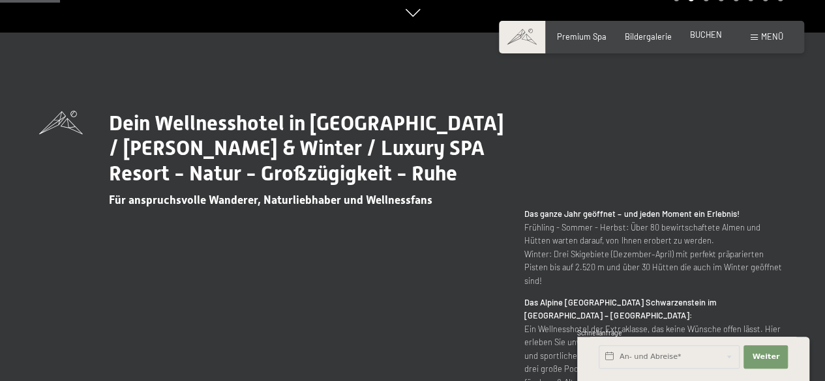  Describe the element at coordinates (654, 247) in the screenshot. I see `p: Frühling - Sommer - Herbst: Über 80 bewirtschaftete Almen und Hütten warten darauf, von Ihnen ero...` at that location.